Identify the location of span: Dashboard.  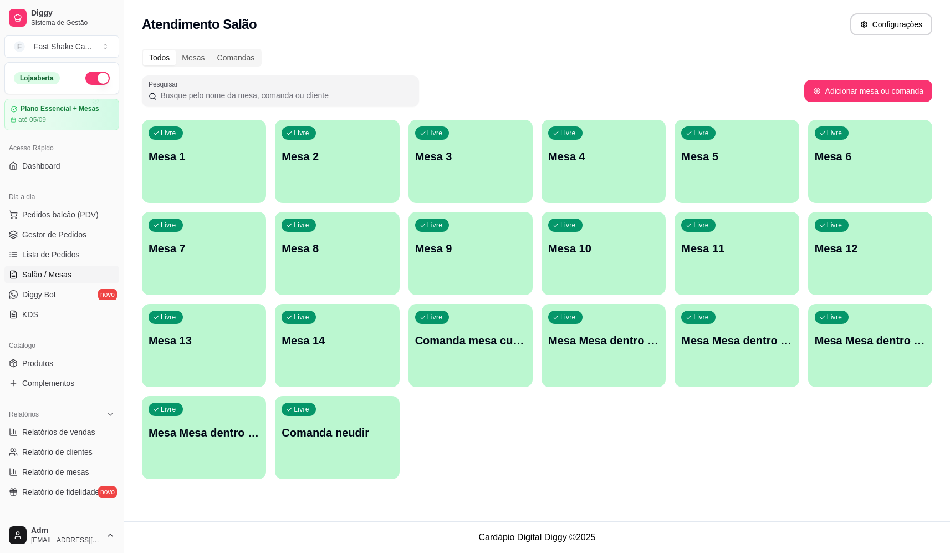
(41, 166).